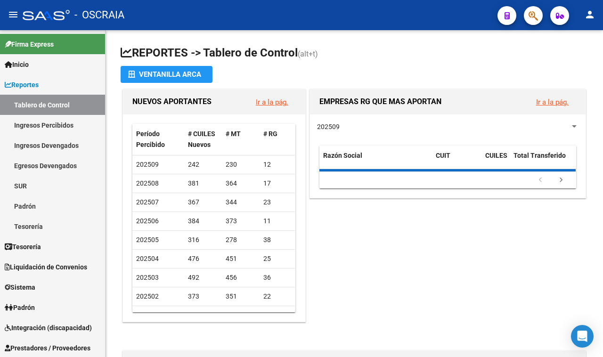 This screenshot has height=357, width=603. What do you see at coordinates (20, 287) in the screenshot?
I see `span: Sistema` at bounding box center [20, 287].